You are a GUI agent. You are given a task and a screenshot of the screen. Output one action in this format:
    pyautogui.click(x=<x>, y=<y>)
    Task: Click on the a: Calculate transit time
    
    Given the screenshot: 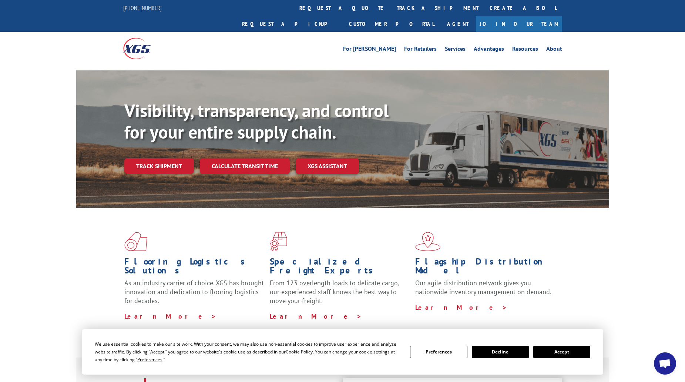 What is the action you would take?
    pyautogui.click(x=245, y=166)
    